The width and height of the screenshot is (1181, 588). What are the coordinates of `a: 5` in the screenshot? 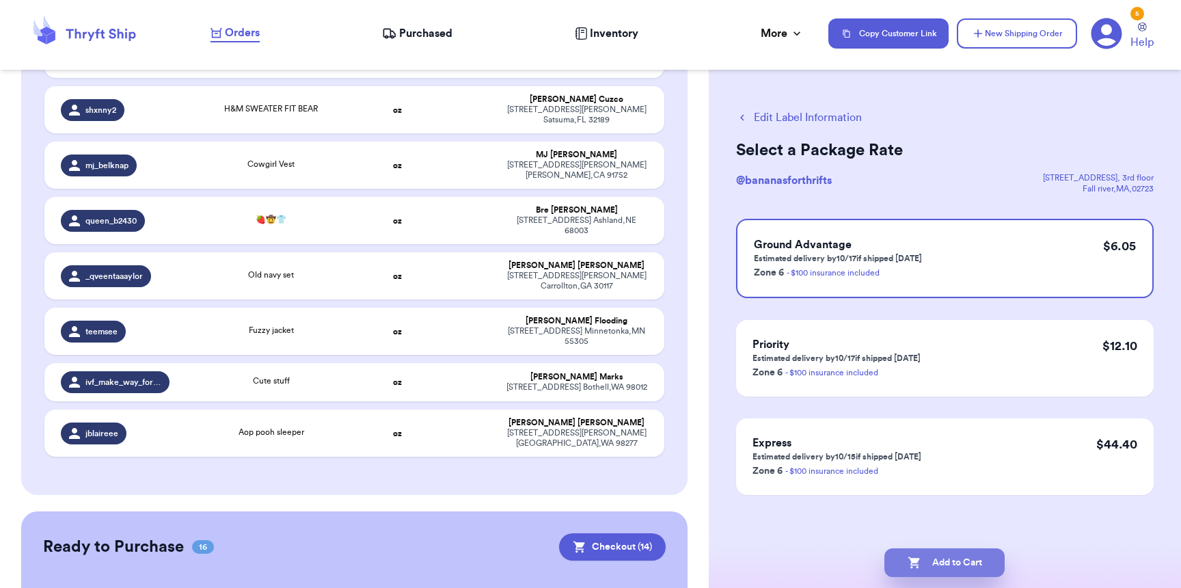 It's located at (1106, 33).